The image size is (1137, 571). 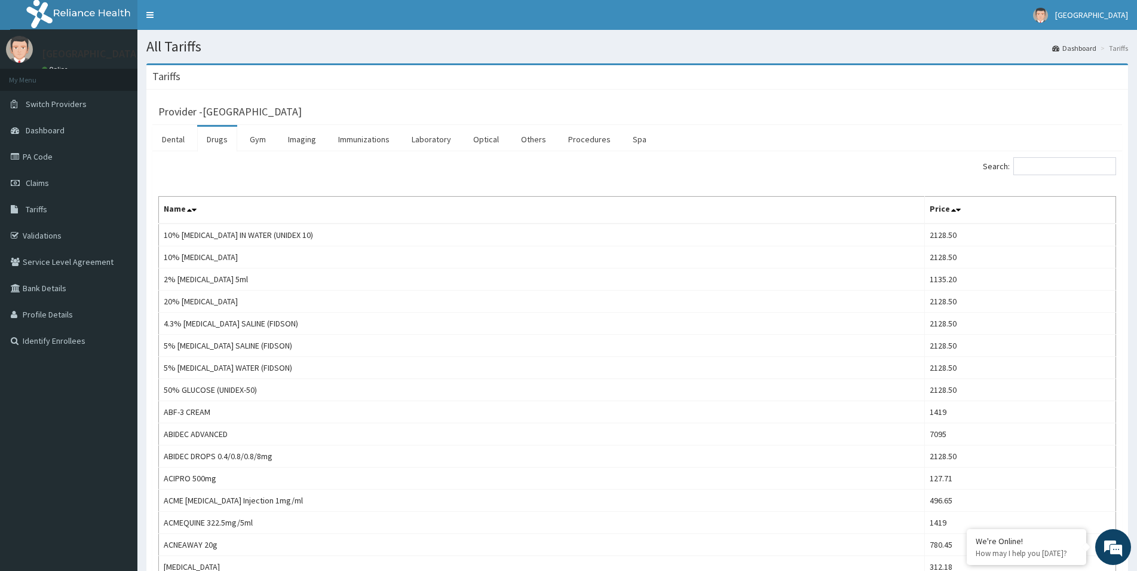 What do you see at coordinates (1020, 544) in the screenshot?
I see `td: 780.45` at bounding box center [1020, 544].